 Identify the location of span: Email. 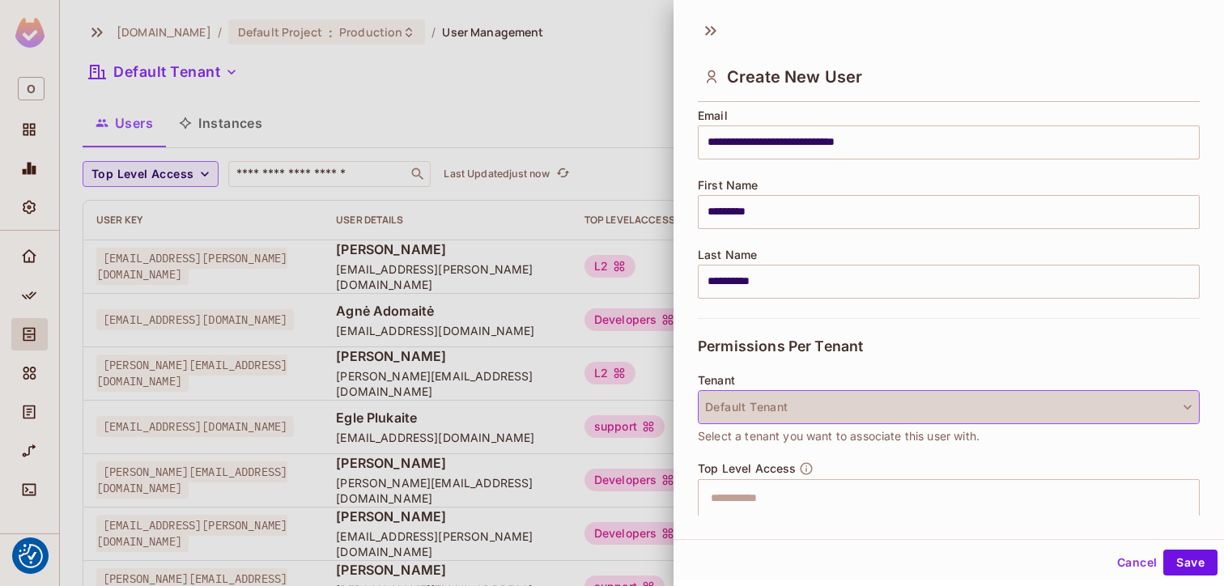
(712, 116).